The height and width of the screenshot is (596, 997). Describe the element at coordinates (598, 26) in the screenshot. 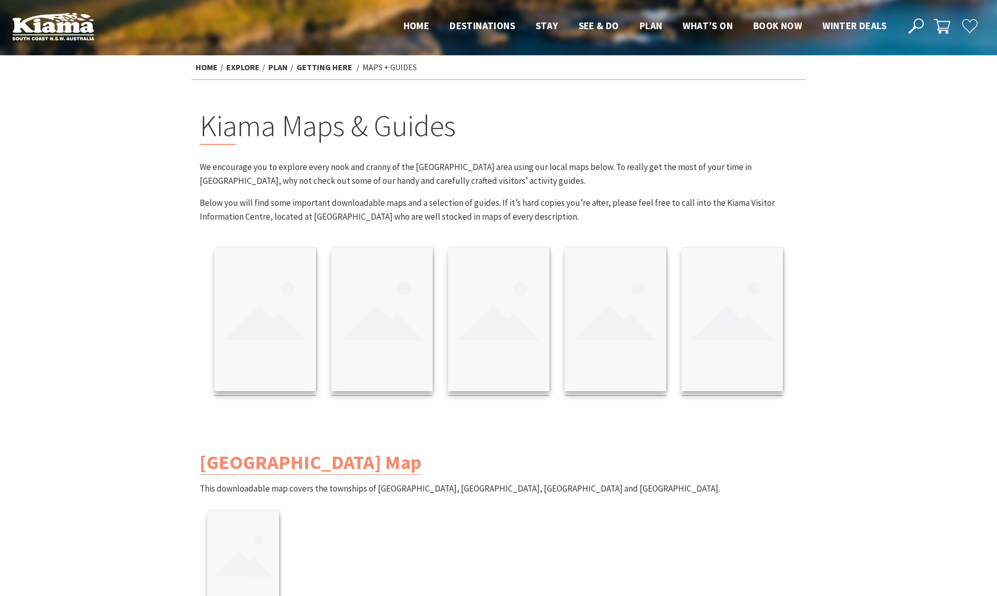

I see `span: See & Do` at that location.